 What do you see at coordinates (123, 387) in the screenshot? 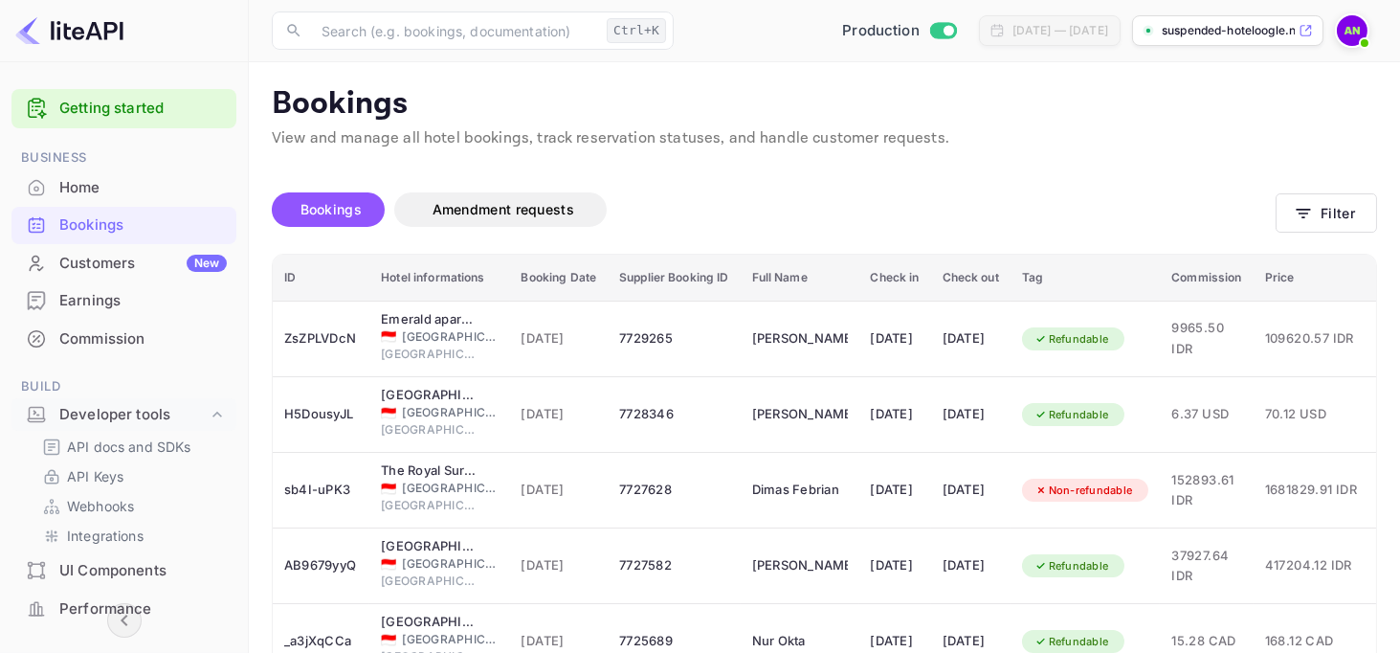
I see `span: Build` at bounding box center [123, 387].